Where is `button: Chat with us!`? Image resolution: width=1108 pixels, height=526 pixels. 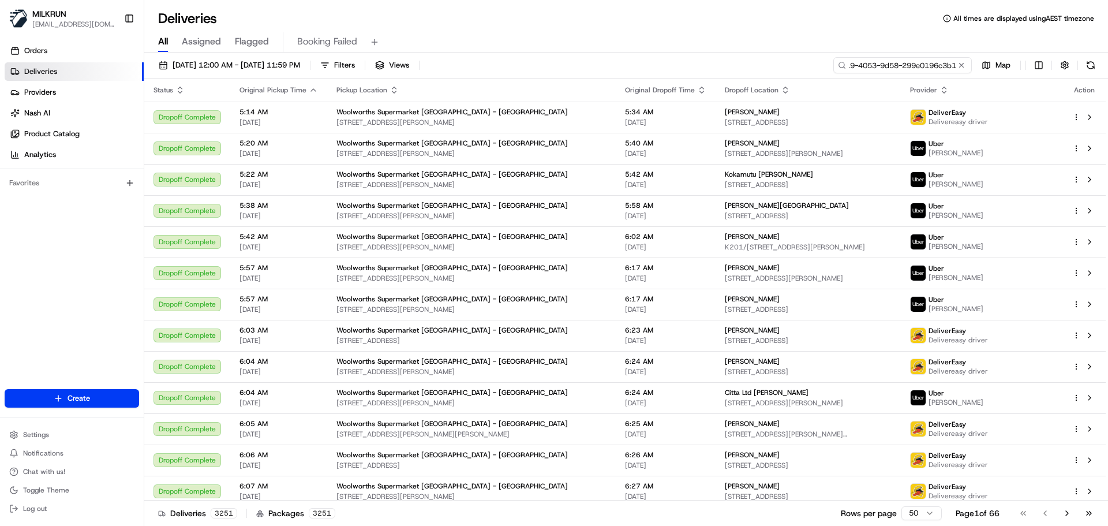
button: Chat with us! is located at coordinates (72, 471).